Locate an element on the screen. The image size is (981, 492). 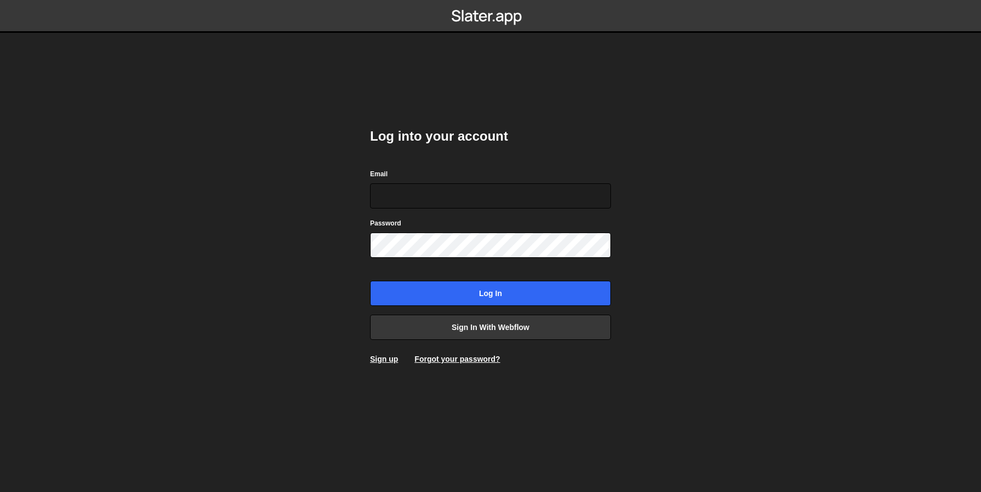
a: Forgot your password? is located at coordinates (457, 359).